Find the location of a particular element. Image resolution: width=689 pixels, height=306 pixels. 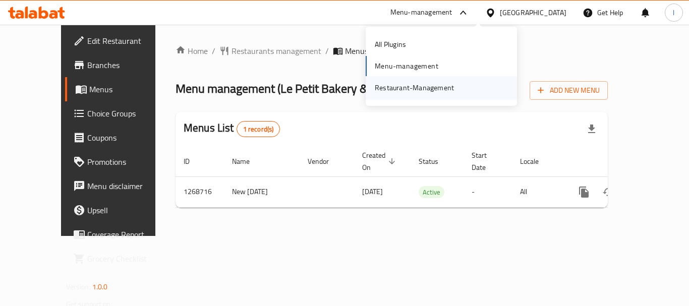

span: Branches is located at coordinates (128, 65).